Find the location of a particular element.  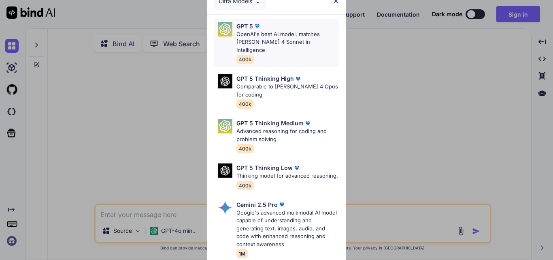

p: GPT 5 Thinking Low is located at coordinates (264, 167).